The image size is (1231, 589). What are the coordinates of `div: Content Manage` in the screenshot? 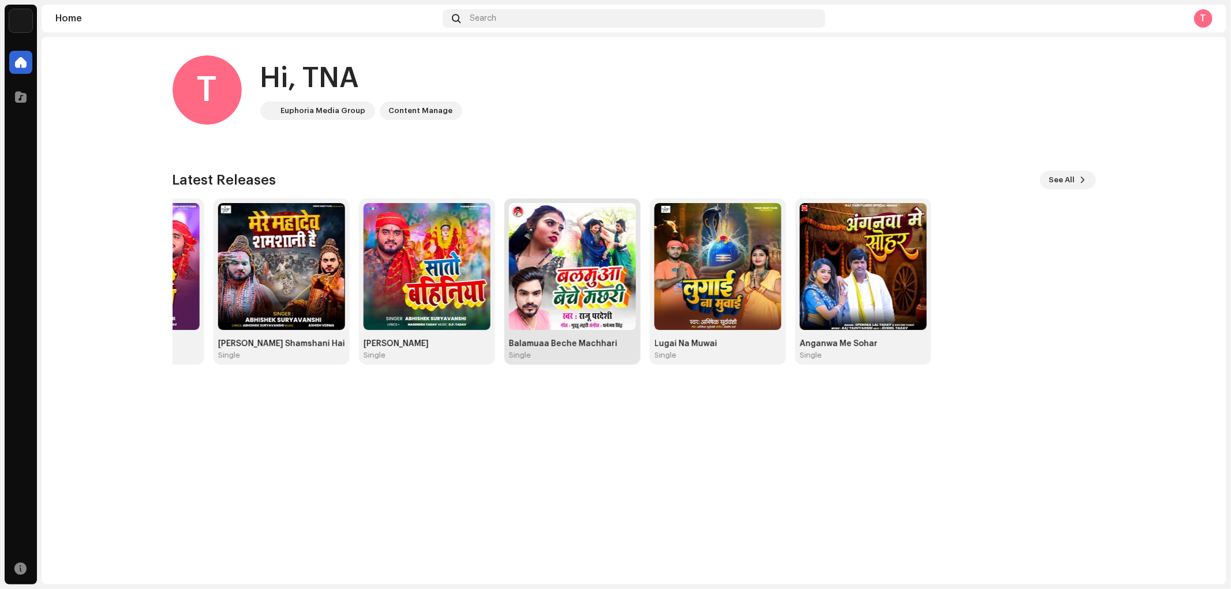 It's located at (421, 111).